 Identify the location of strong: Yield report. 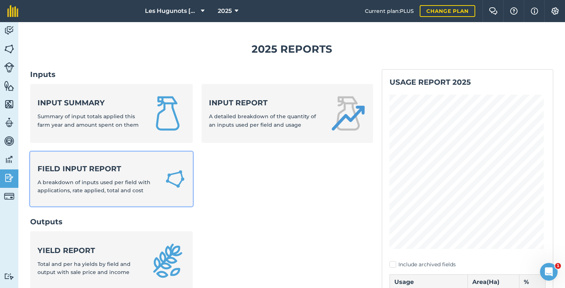
(89, 250).